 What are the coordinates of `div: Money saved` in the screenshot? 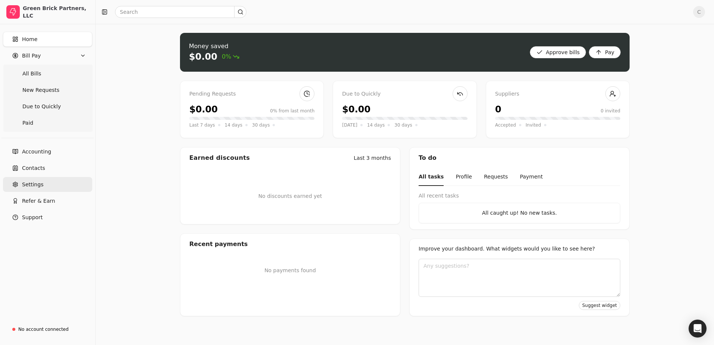 It's located at (214, 46).